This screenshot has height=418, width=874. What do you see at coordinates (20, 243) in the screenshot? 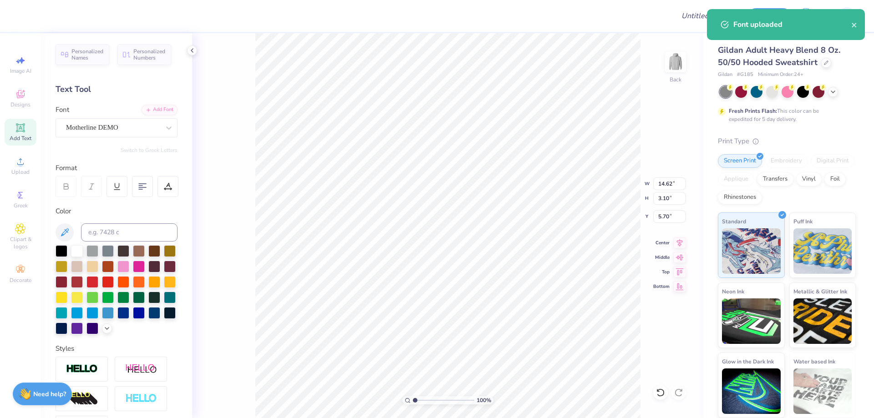
I see `span: Clipart & logos` at bounding box center [20, 243].